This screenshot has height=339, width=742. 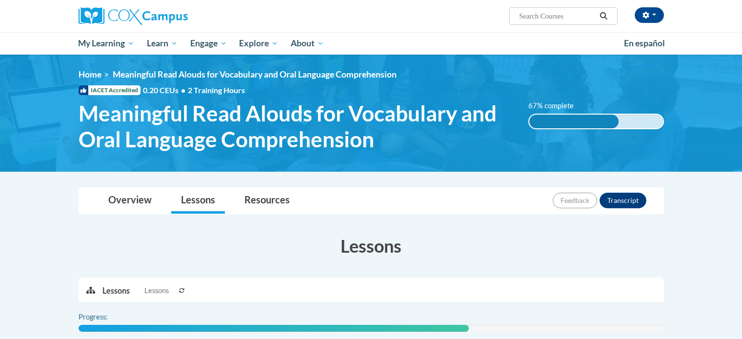 I want to click on a: Home, so click(x=90, y=74).